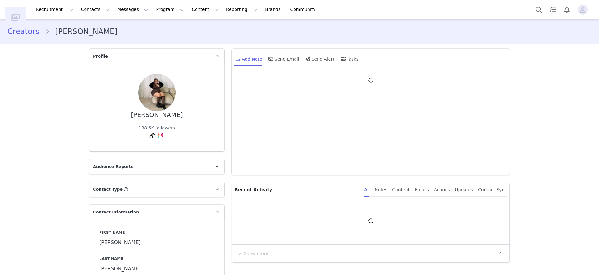 This screenshot has width=599, height=276. I want to click on img: instagram.svg, so click(161, 135).